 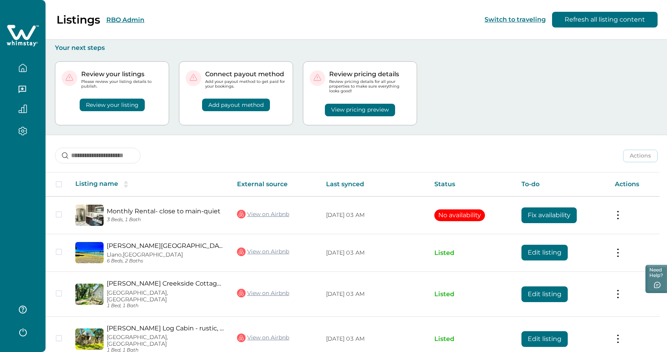 I want to click on img: propertyImage_Monthly Rental- close to main-quiet, so click(x=89, y=215).